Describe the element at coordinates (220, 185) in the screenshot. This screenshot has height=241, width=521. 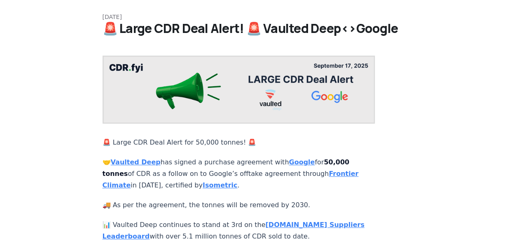
I see `strong: Isometric` at that location.